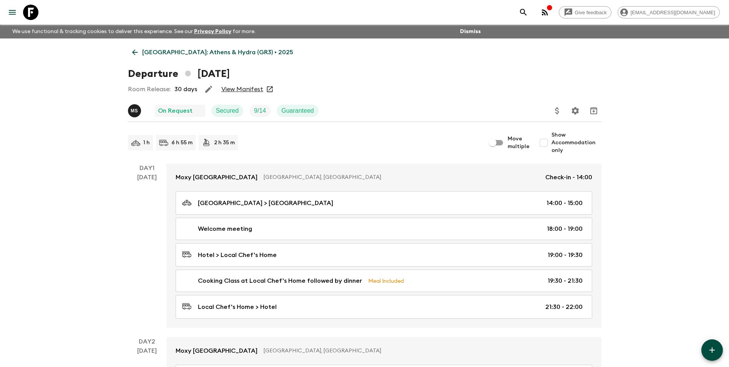 This screenshot has width=729, height=367. What do you see at coordinates (242, 89) in the screenshot?
I see `a: View Manifest` at bounding box center [242, 89].